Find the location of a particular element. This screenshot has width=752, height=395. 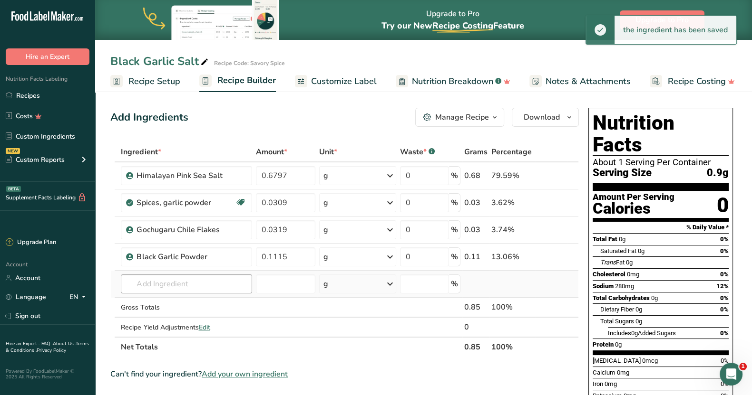

span: Saturated Fat is located at coordinates (618, 251).